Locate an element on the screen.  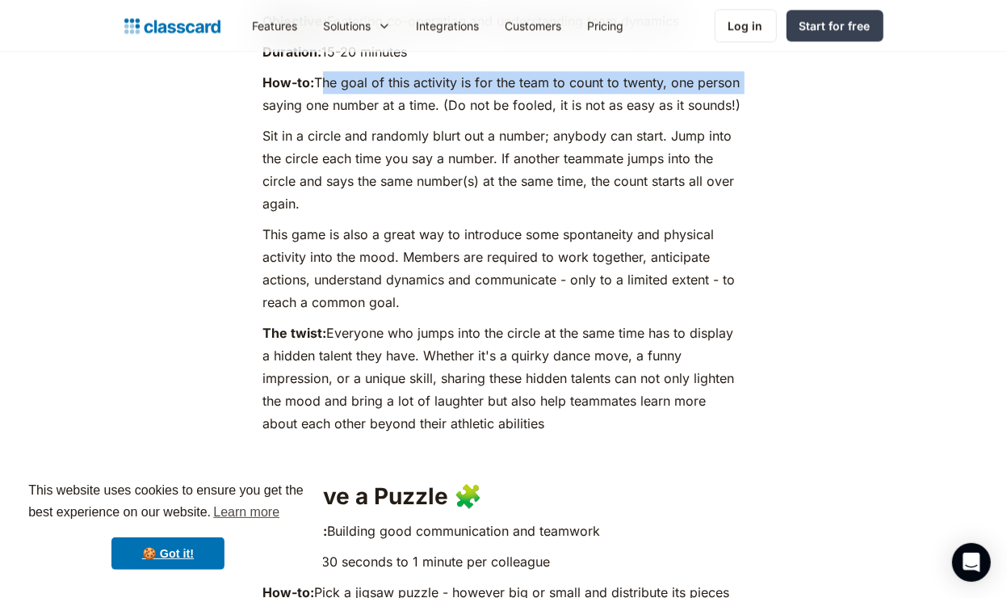
div: Start for free is located at coordinates (835, 25).